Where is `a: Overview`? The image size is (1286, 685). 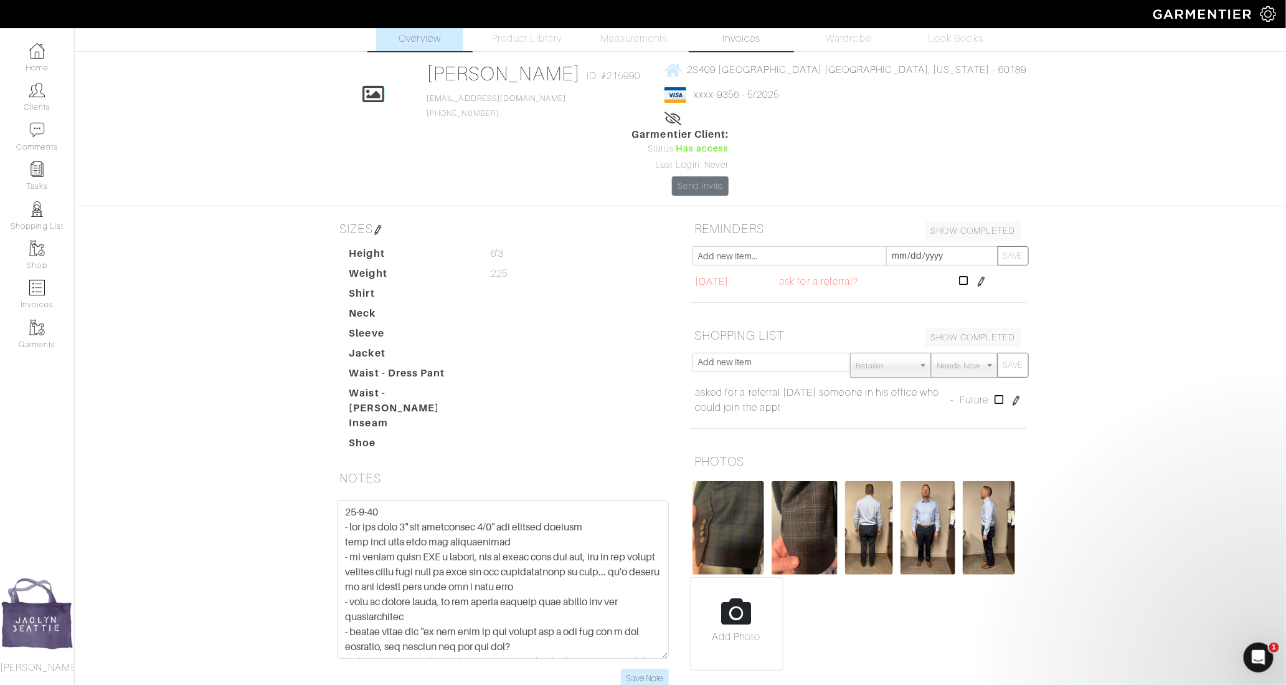 a: Overview is located at coordinates (420, 28).